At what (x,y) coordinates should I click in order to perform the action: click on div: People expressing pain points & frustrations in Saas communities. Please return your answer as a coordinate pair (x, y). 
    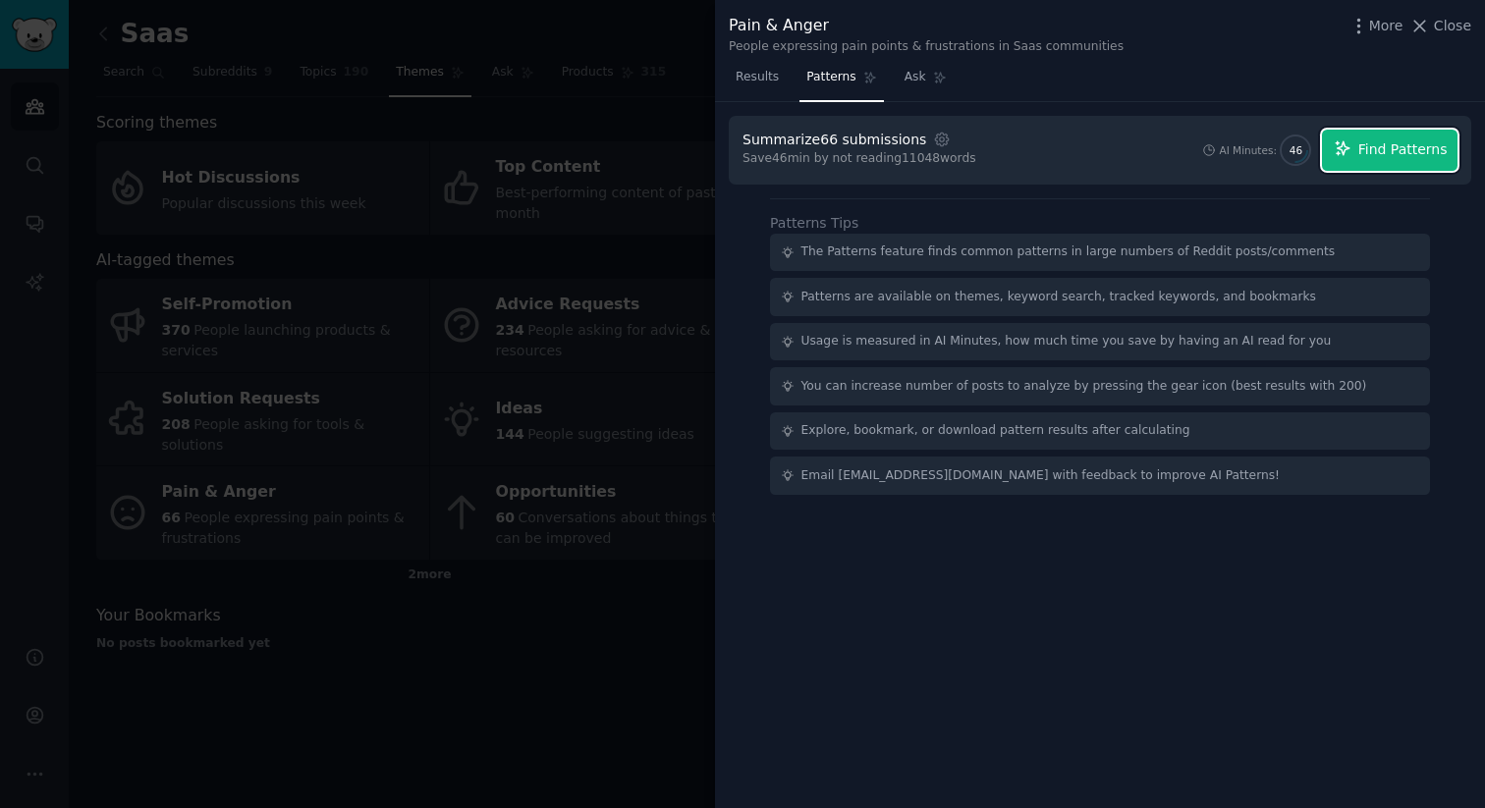
    Looking at the image, I should click on (926, 47).